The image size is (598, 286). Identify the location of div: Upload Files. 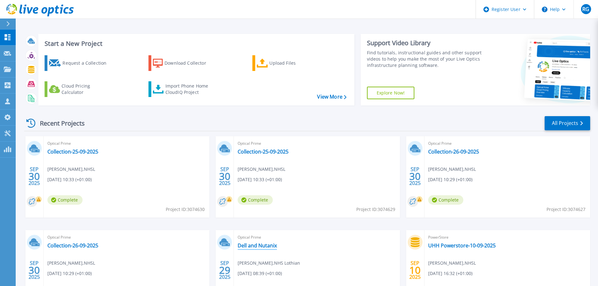
(294, 63).